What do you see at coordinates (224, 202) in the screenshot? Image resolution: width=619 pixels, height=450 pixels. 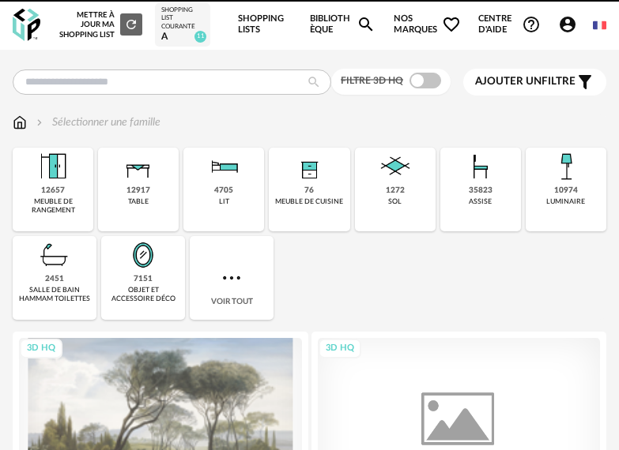 I see `div: lit` at bounding box center [224, 202].